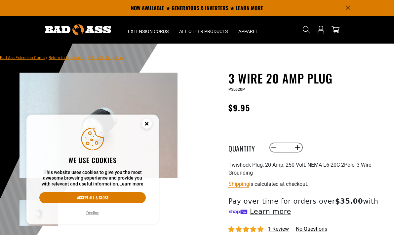 Image resolution: width=394 pixels, height=235 pixels. Describe the element at coordinates (131, 184) in the screenshot. I see `a: Learn more` at that location.